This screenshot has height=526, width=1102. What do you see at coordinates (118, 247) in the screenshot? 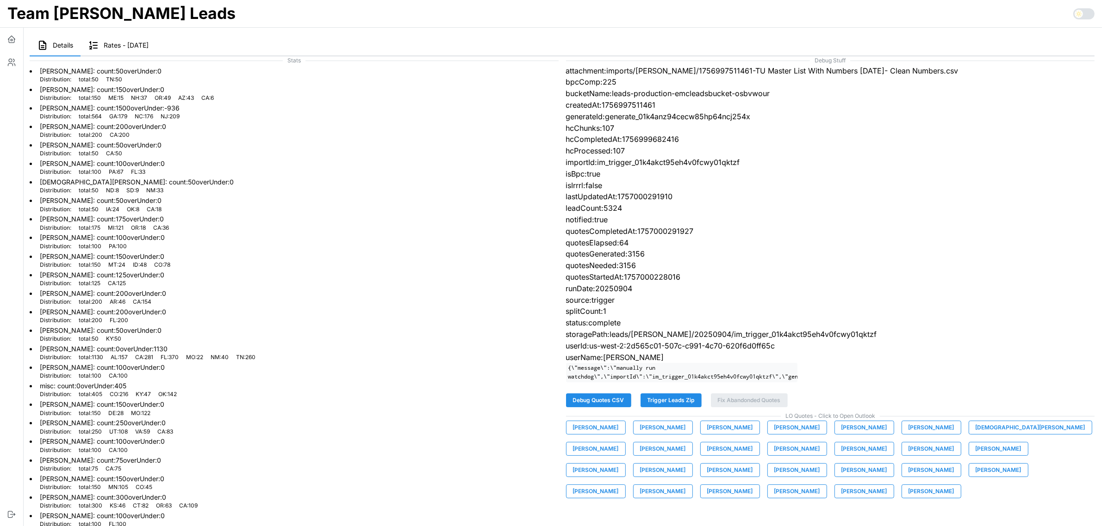
I see `p: PA : 100` at bounding box center [118, 247].